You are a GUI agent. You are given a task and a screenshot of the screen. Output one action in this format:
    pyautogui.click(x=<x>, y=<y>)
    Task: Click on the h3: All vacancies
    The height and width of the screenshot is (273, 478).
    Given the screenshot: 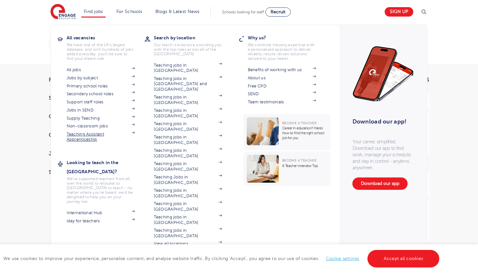 What is the action you would take?
    pyautogui.click(x=106, y=38)
    